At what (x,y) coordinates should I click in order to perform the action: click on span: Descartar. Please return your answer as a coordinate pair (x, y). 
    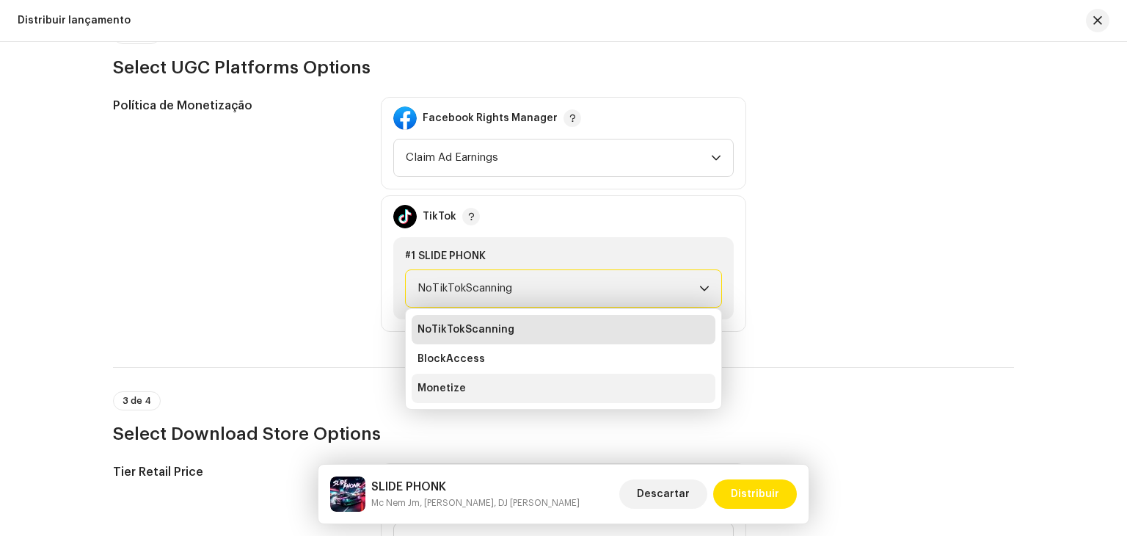
    Looking at the image, I should click on (663, 494).